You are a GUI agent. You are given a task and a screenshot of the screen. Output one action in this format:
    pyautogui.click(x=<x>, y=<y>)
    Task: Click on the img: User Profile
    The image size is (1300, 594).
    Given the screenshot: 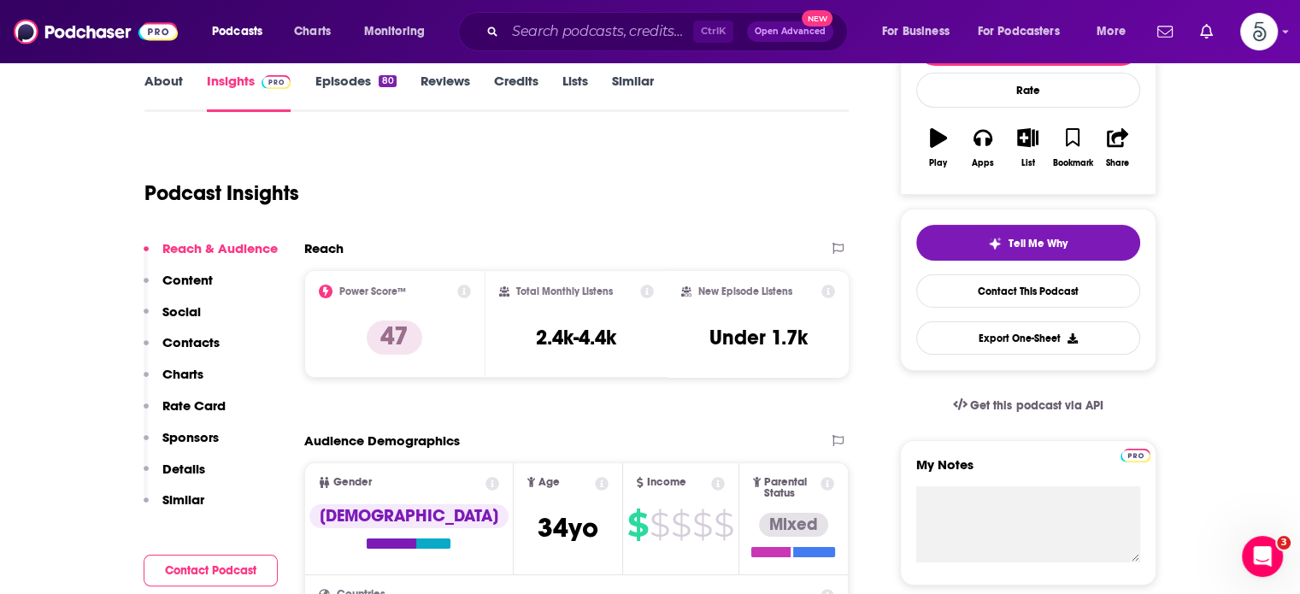 What is the action you would take?
    pyautogui.click(x=1259, y=32)
    